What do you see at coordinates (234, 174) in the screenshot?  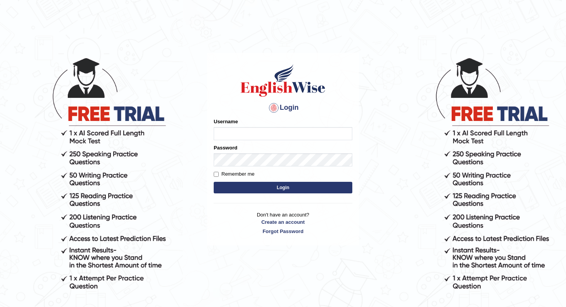 I see `label: Remember me` at bounding box center [234, 174].